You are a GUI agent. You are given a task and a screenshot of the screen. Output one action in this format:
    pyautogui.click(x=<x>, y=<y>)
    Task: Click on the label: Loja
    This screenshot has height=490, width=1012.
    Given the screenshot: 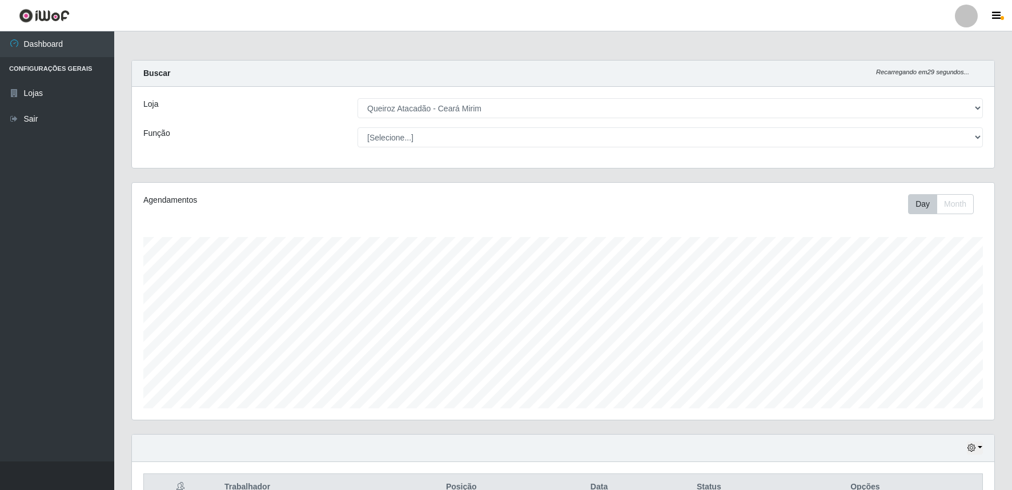 What is the action you would take?
    pyautogui.click(x=151, y=104)
    